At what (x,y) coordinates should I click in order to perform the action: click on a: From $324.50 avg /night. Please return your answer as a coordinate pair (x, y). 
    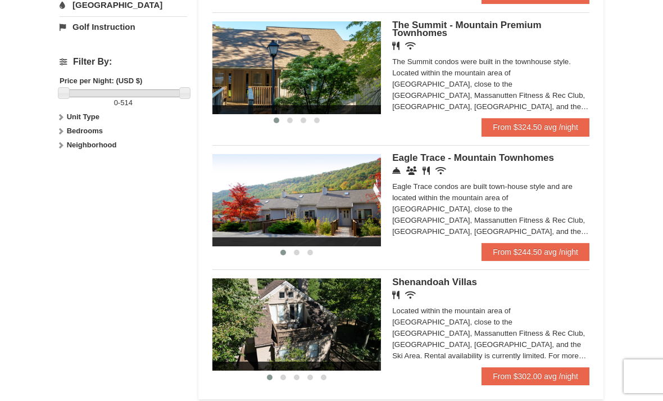
    Looking at the image, I should click on (535, 127).